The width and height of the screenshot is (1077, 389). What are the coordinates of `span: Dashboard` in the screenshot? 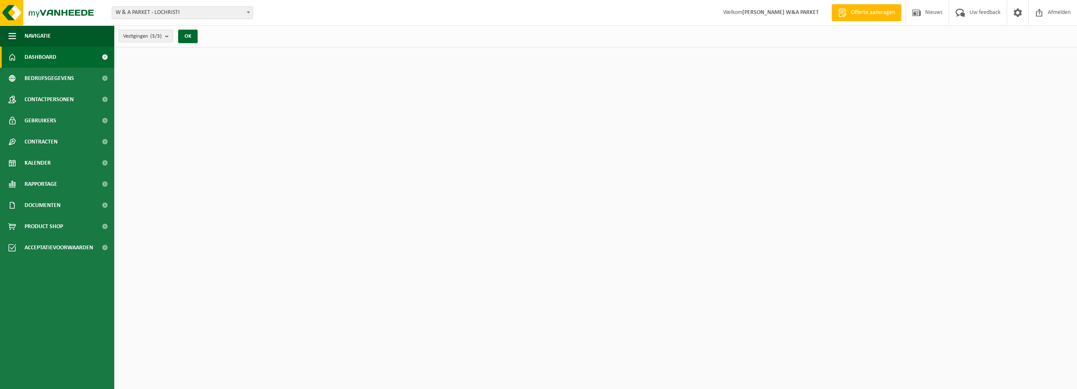 It's located at (40, 57).